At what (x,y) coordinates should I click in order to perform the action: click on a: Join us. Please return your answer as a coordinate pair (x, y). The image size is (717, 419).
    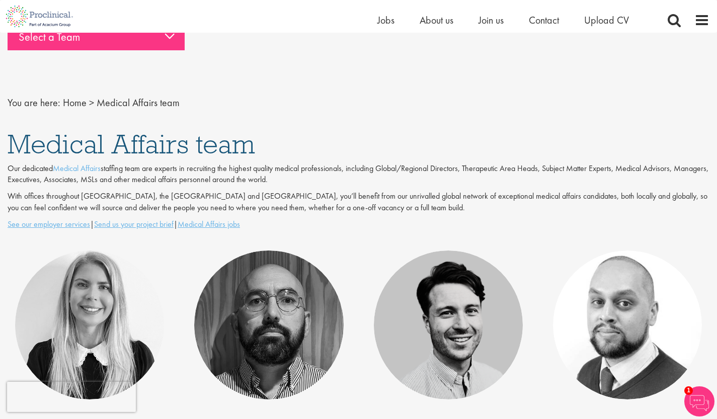
    Looking at the image, I should click on (491, 20).